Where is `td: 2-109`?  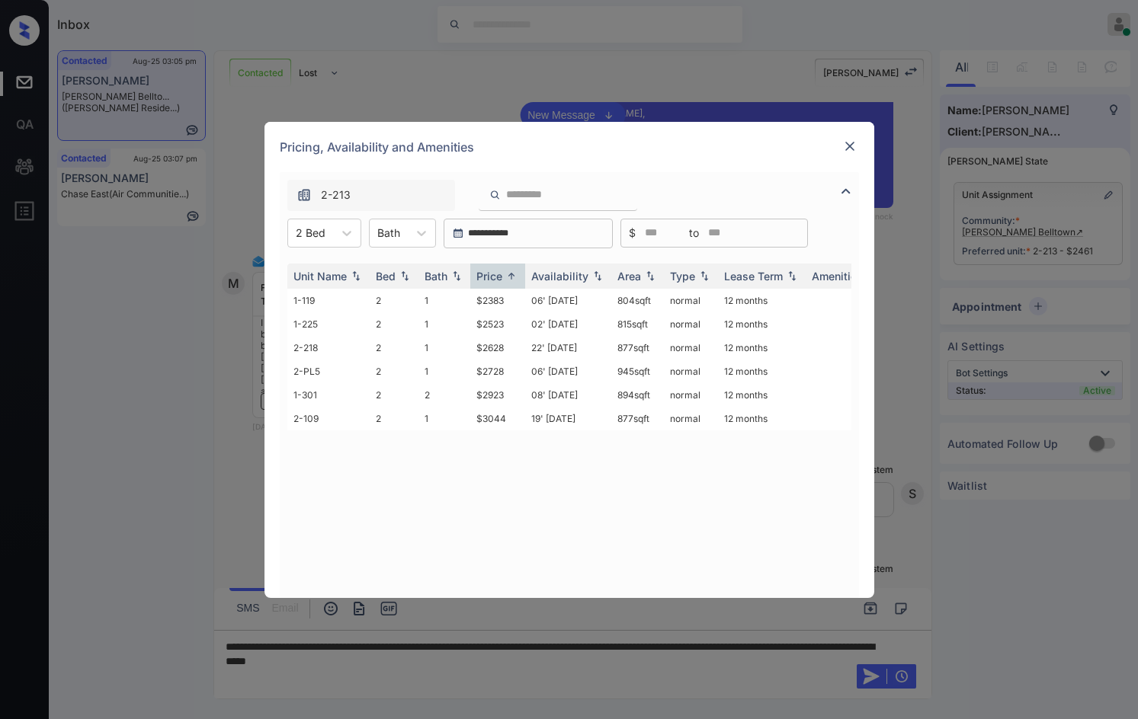
td: 2-109 is located at coordinates (328, 418).